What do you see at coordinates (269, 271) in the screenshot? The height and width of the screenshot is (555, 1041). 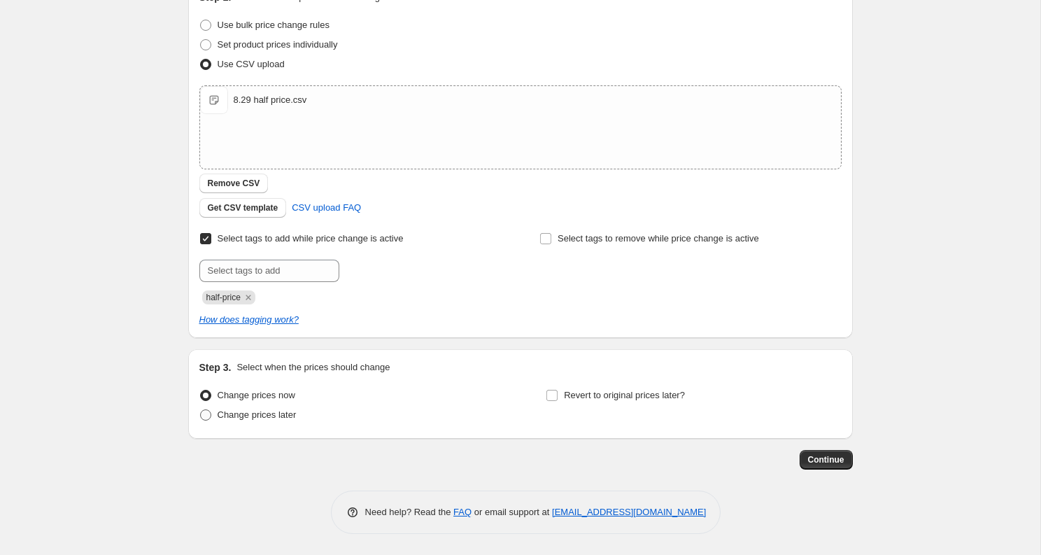 I see `input: Select tags to add` at bounding box center [269, 271].